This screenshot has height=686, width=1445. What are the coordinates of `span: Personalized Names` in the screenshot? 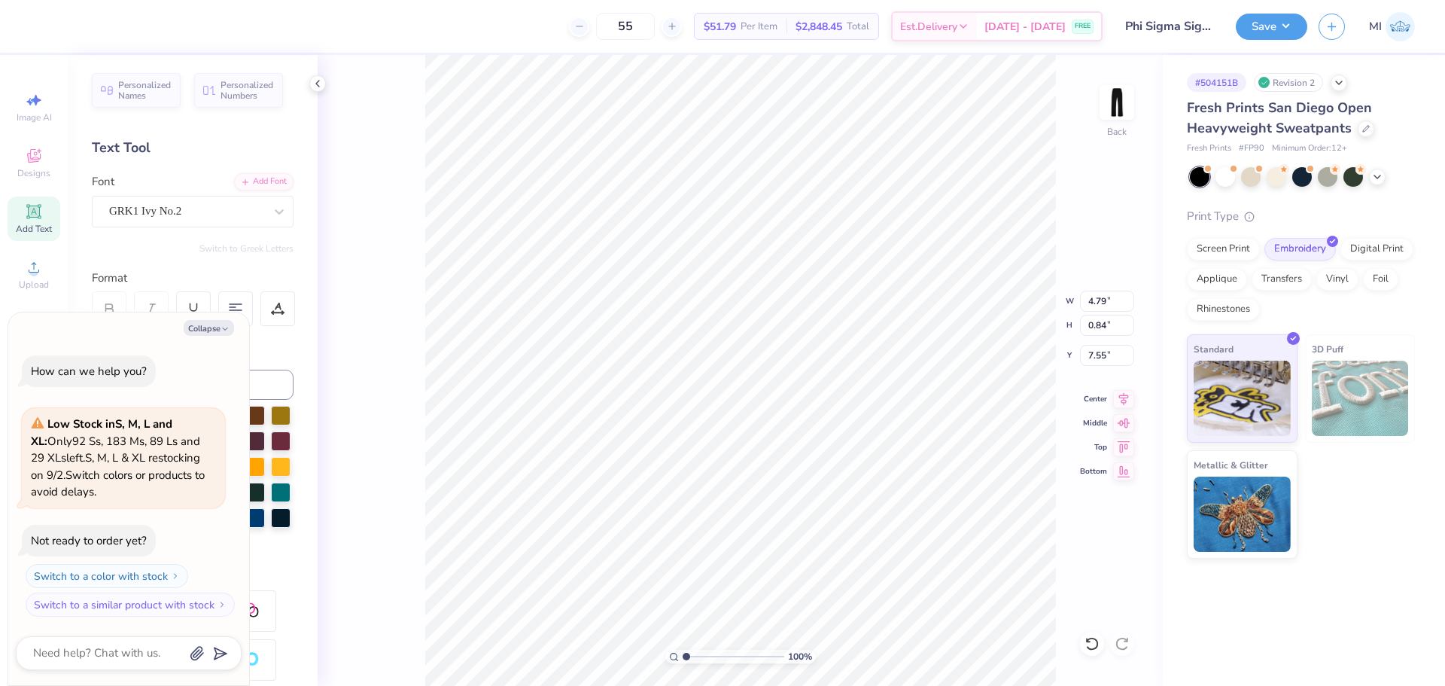 It's located at (145, 90).